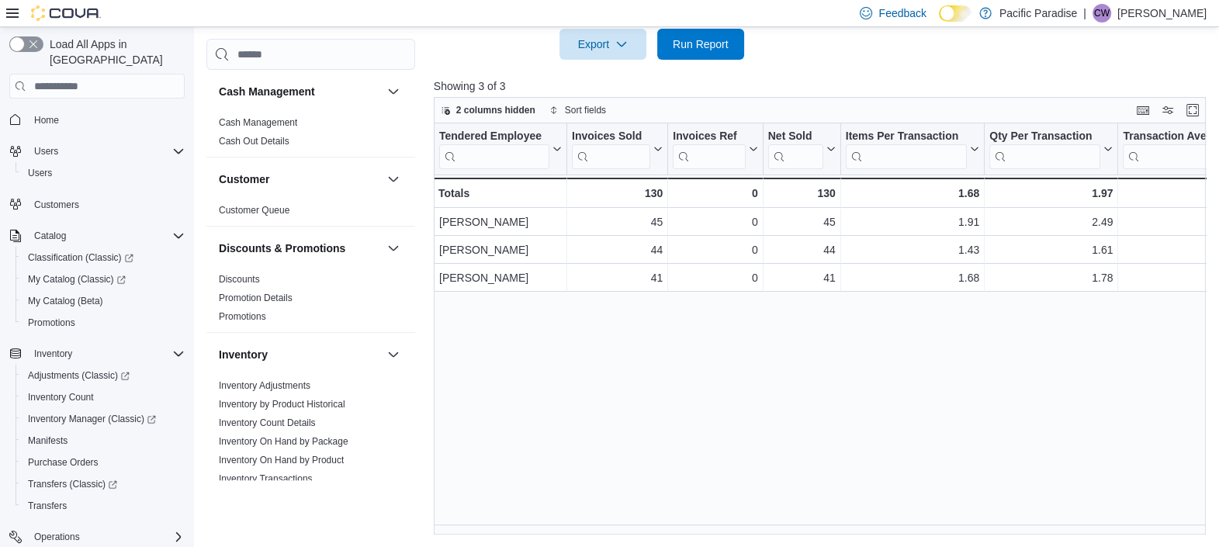 Image resolution: width=1219 pixels, height=547 pixels. What do you see at coordinates (57, 537) in the screenshot?
I see `span: Operations` at bounding box center [57, 537].